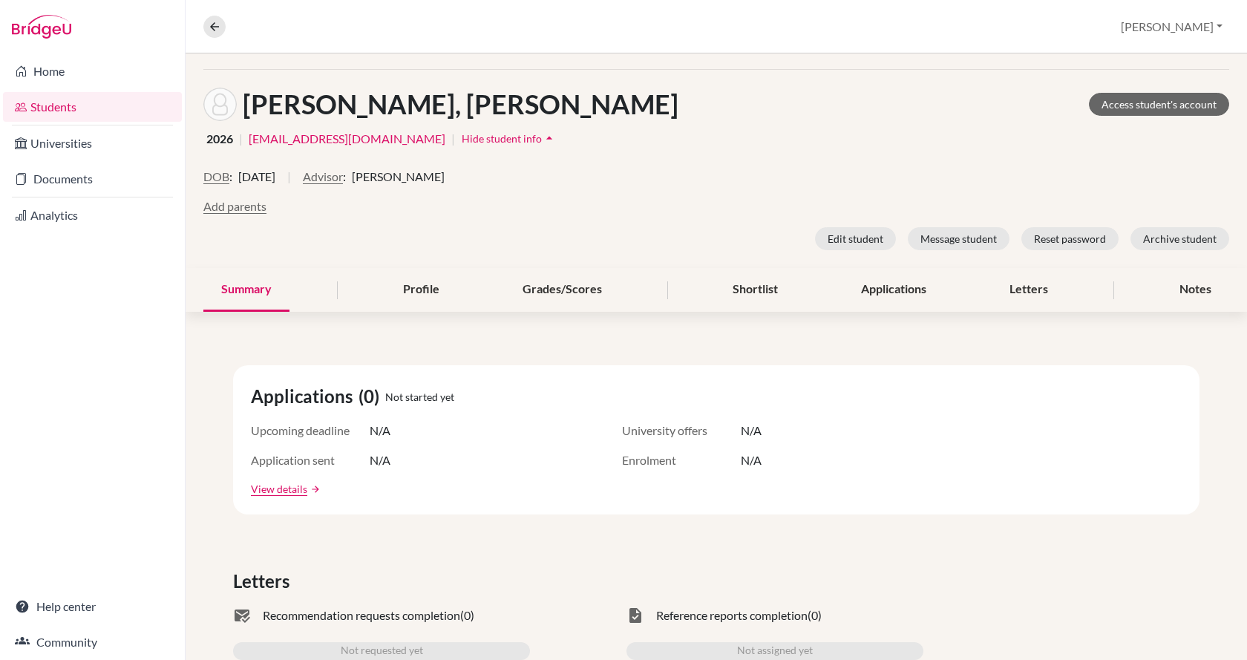 Image resolution: width=1247 pixels, height=660 pixels. Describe the element at coordinates (636, 616) in the screenshot. I see `span: task` at that location.